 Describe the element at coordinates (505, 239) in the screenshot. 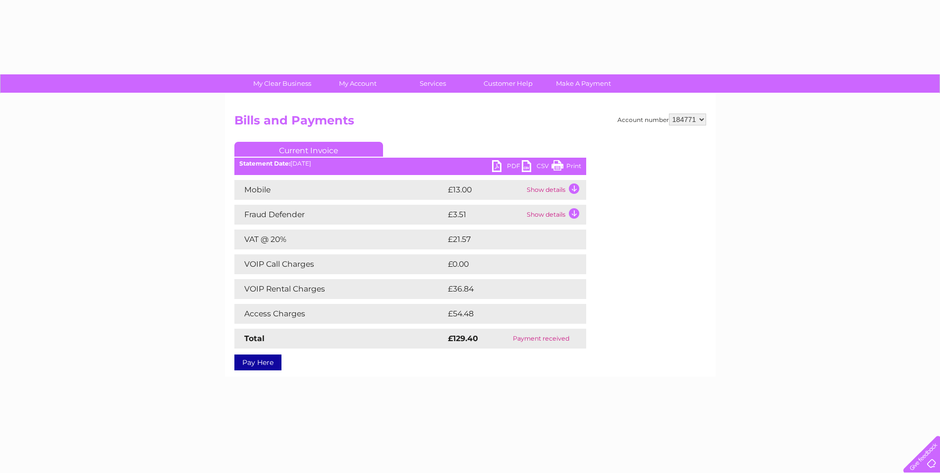

I see `td: £21.57` at that location.